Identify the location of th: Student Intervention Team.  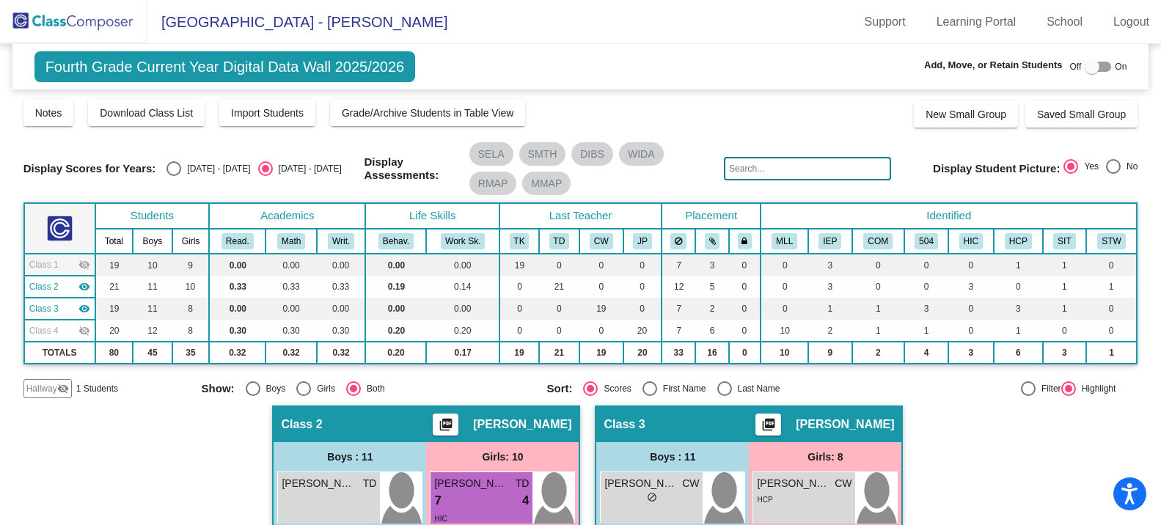
(1065, 241).